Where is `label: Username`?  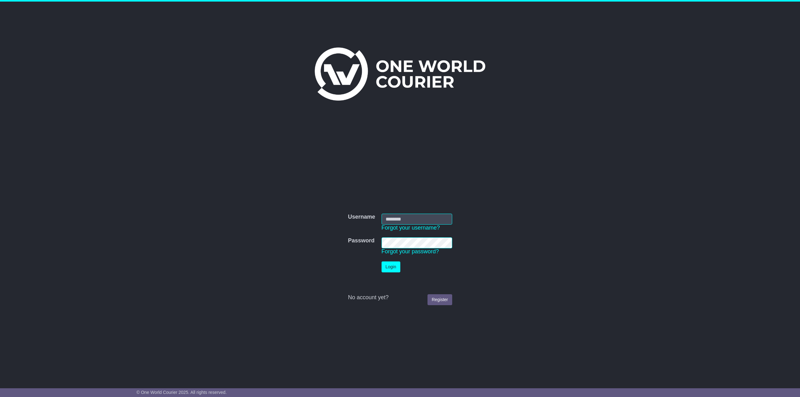 label: Username is located at coordinates (361, 217).